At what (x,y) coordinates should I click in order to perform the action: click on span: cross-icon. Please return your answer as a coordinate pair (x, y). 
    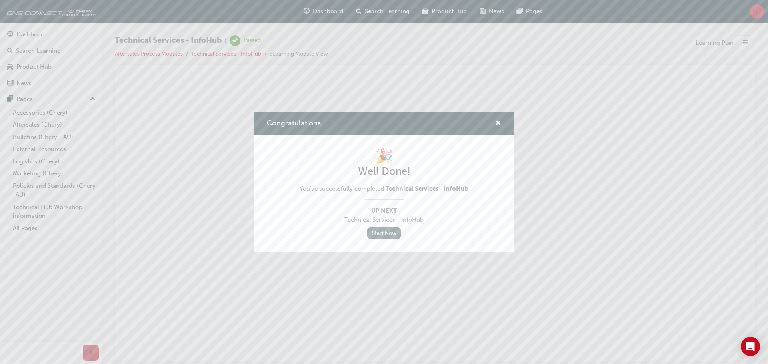
    Looking at the image, I should click on (498, 124).